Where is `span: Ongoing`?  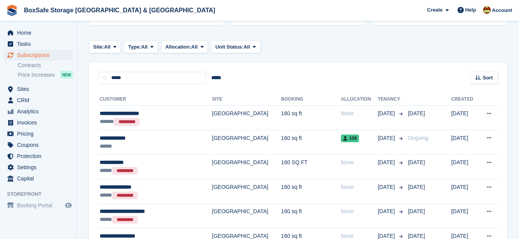 span: Ongoing is located at coordinates (418, 138).